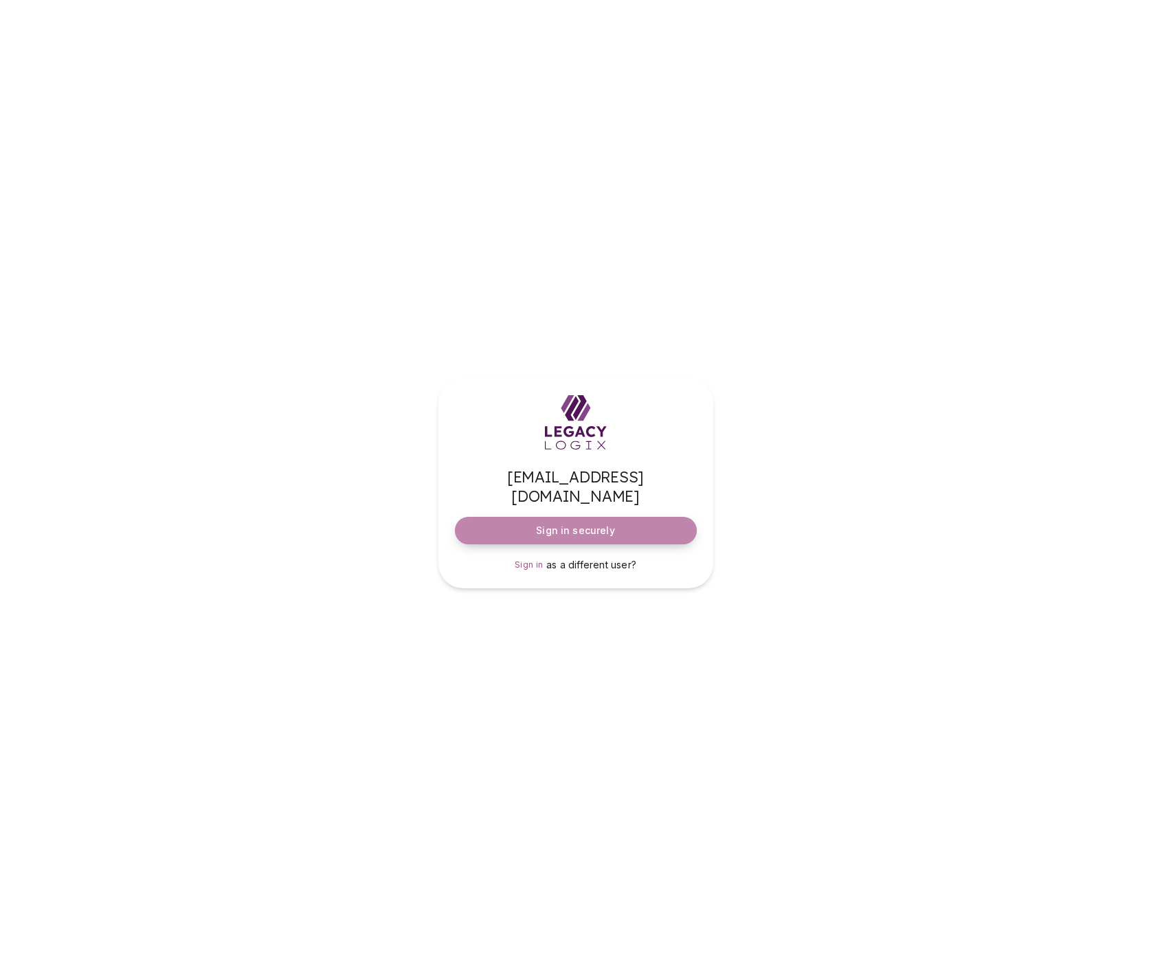  I want to click on span: Sign in, so click(529, 564).